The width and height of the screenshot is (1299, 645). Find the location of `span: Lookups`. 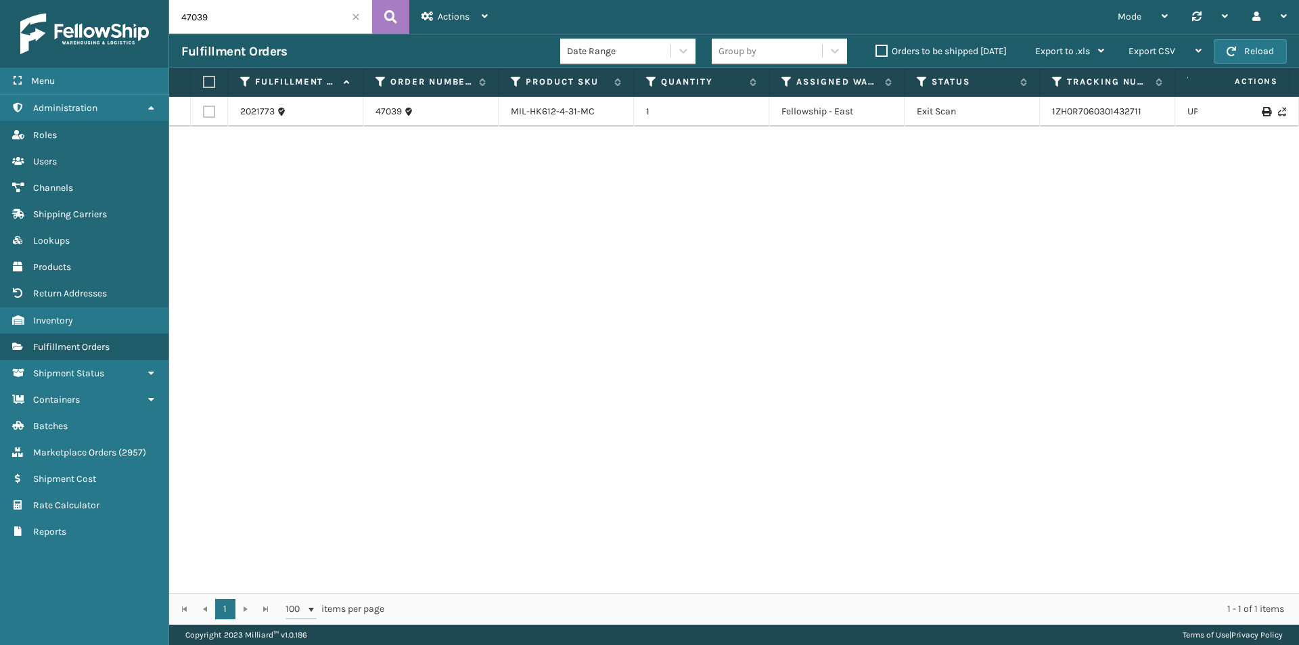

span: Lookups is located at coordinates (51, 240).